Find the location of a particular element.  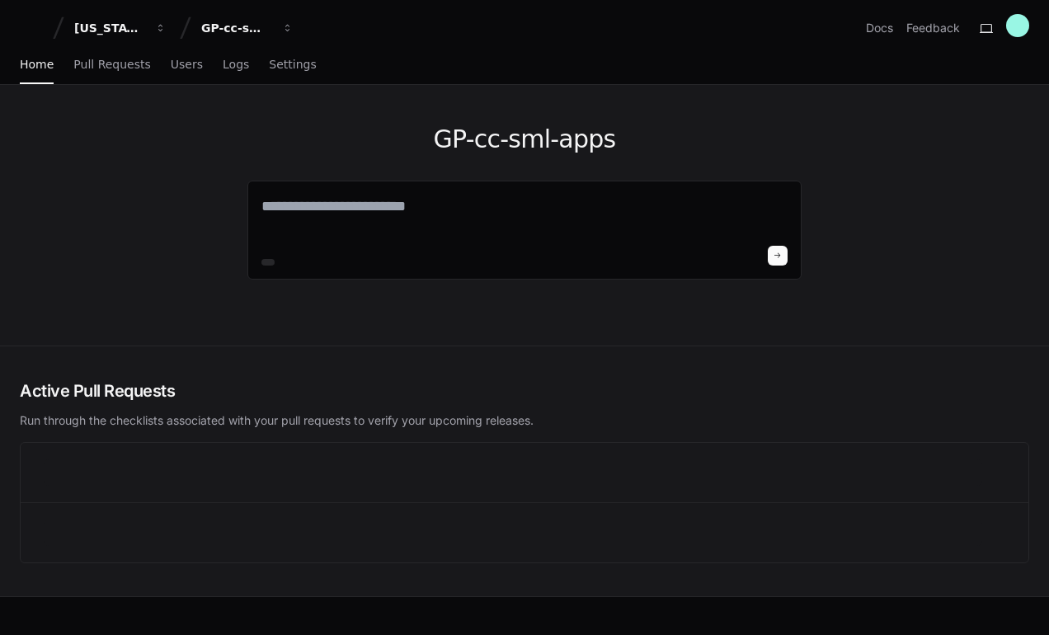

a: Settings is located at coordinates (292, 65).